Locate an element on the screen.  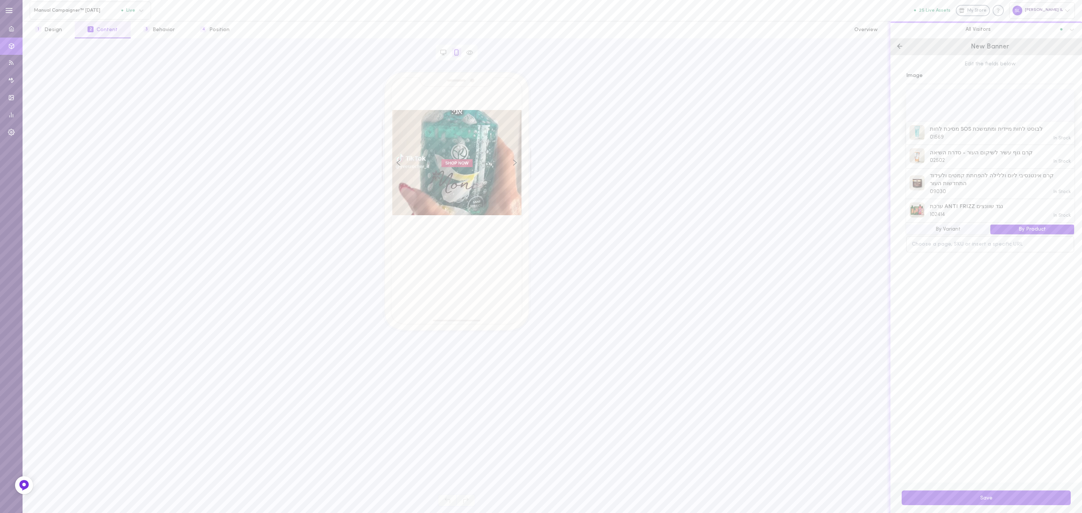
span: Redo is located at coordinates (466, 501).